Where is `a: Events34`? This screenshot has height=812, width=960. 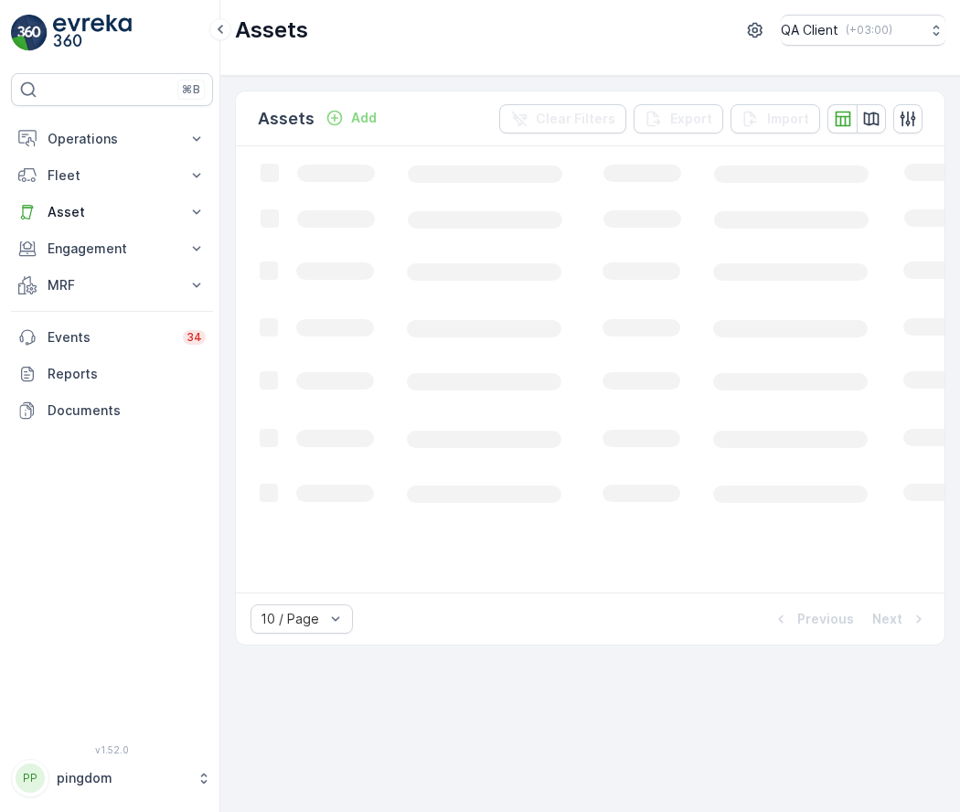
a: Events34 is located at coordinates (112, 337).